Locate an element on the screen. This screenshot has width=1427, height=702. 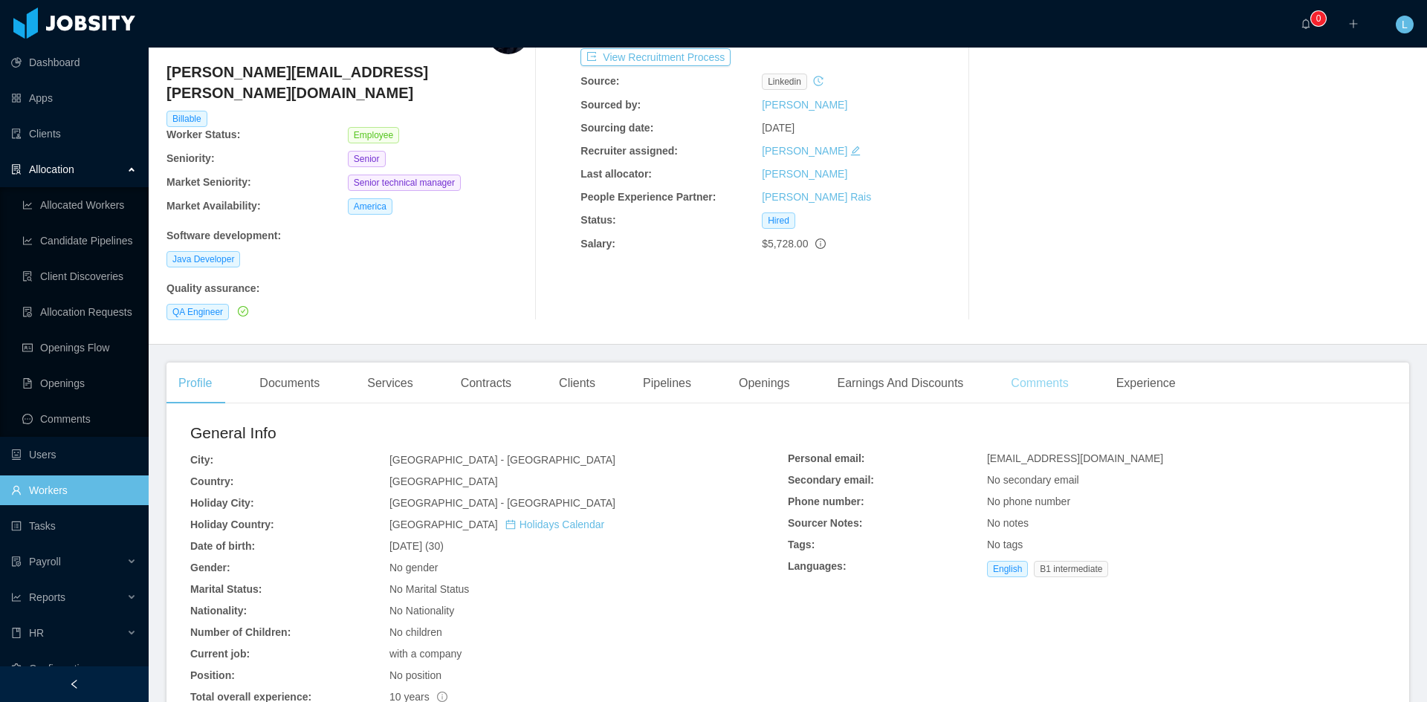
b: Sourced by: is located at coordinates (610, 105).